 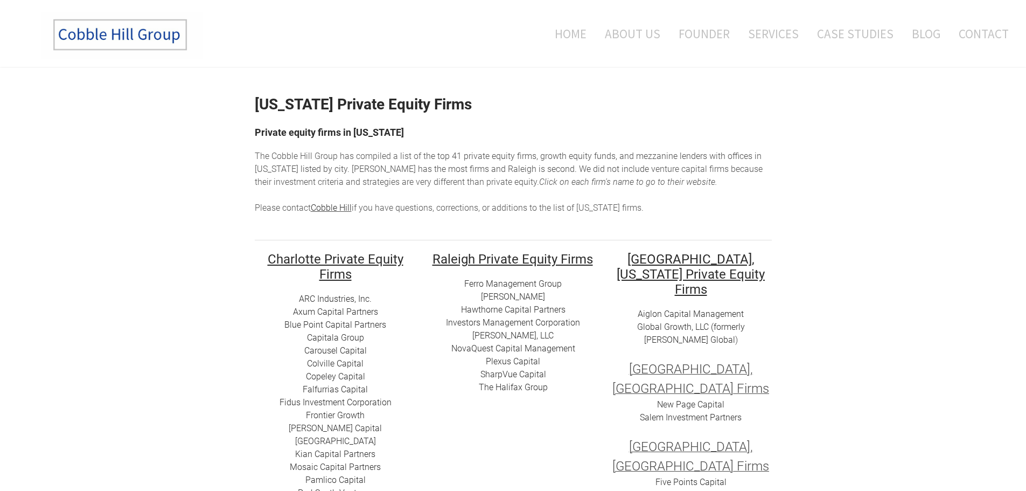 What do you see at coordinates (513, 374) in the screenshot?
I see `a: SharpVue Capital` at bounding box center [513, 374].